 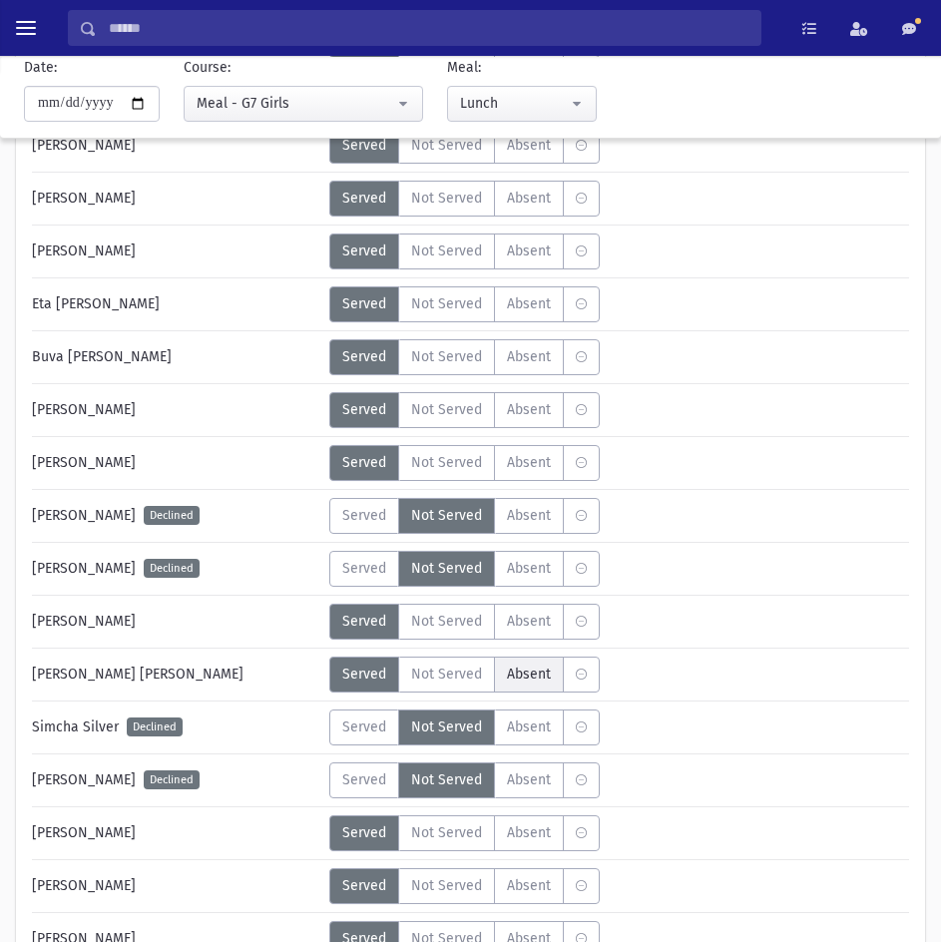 What do you see at coordinates (75, 726) in the screenshot?
I see `span: Simcha Silver` at bounding box center [75, 726].